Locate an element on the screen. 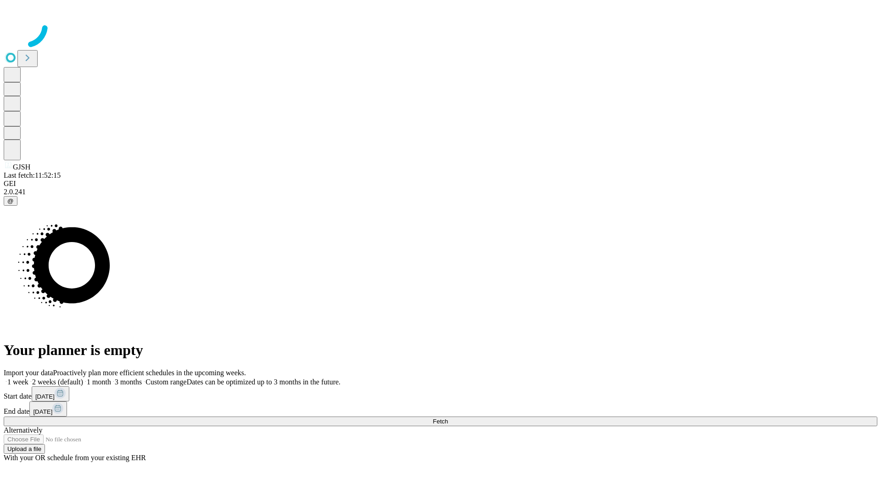 Image resolution: width=881 pixels, height=496 pixels. span: Alternatively is located at coordinates (23, 430).